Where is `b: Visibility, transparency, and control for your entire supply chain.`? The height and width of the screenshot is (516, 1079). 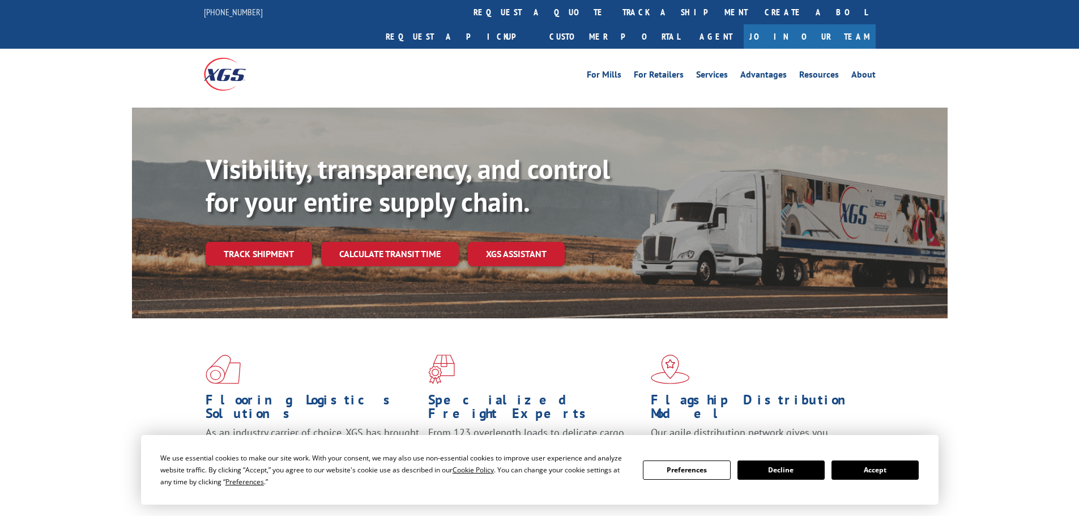 b: Visibility, transparency, and control for your entire supply chain. is located at coordinates (408, 185).